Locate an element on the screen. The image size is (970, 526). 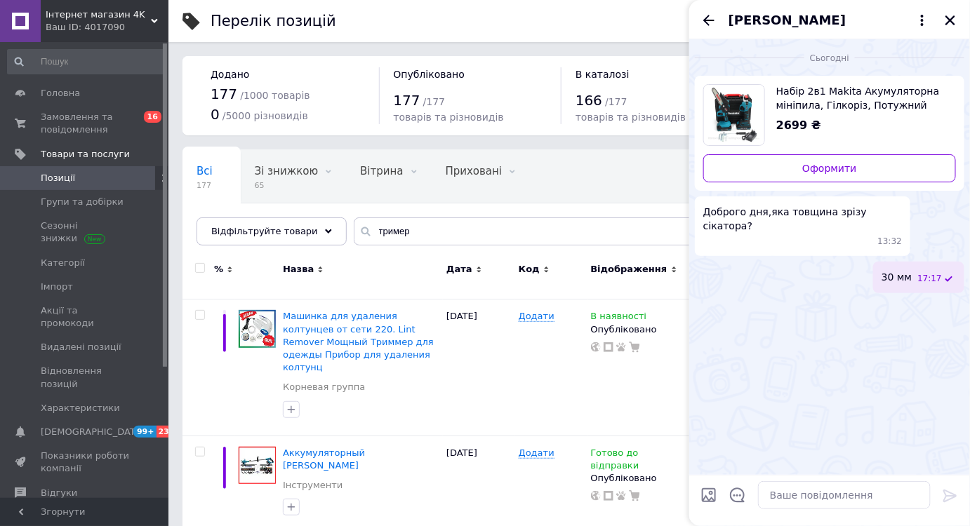
span: Відгуки is located at coordinates (59, 493).